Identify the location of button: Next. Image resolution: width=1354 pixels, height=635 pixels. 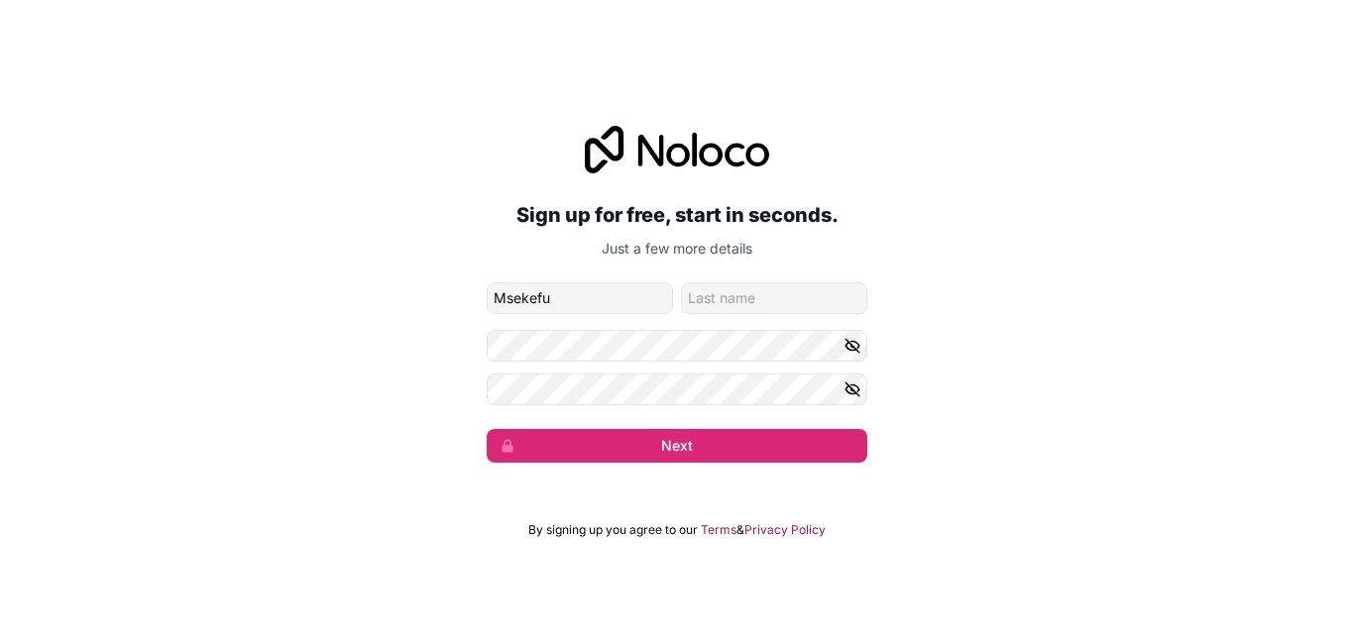
(677, 446).